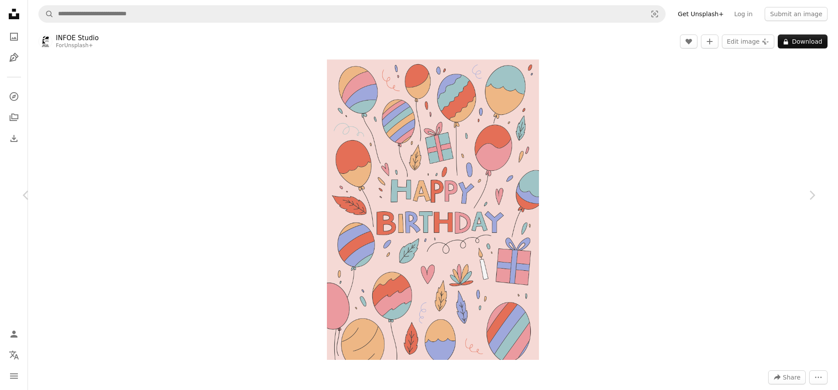 The image size is (838, 390). What do you see at coordinates (796, 14) in the screenshot?
I see `button: Submit an image` at bounding box center [796, 14].